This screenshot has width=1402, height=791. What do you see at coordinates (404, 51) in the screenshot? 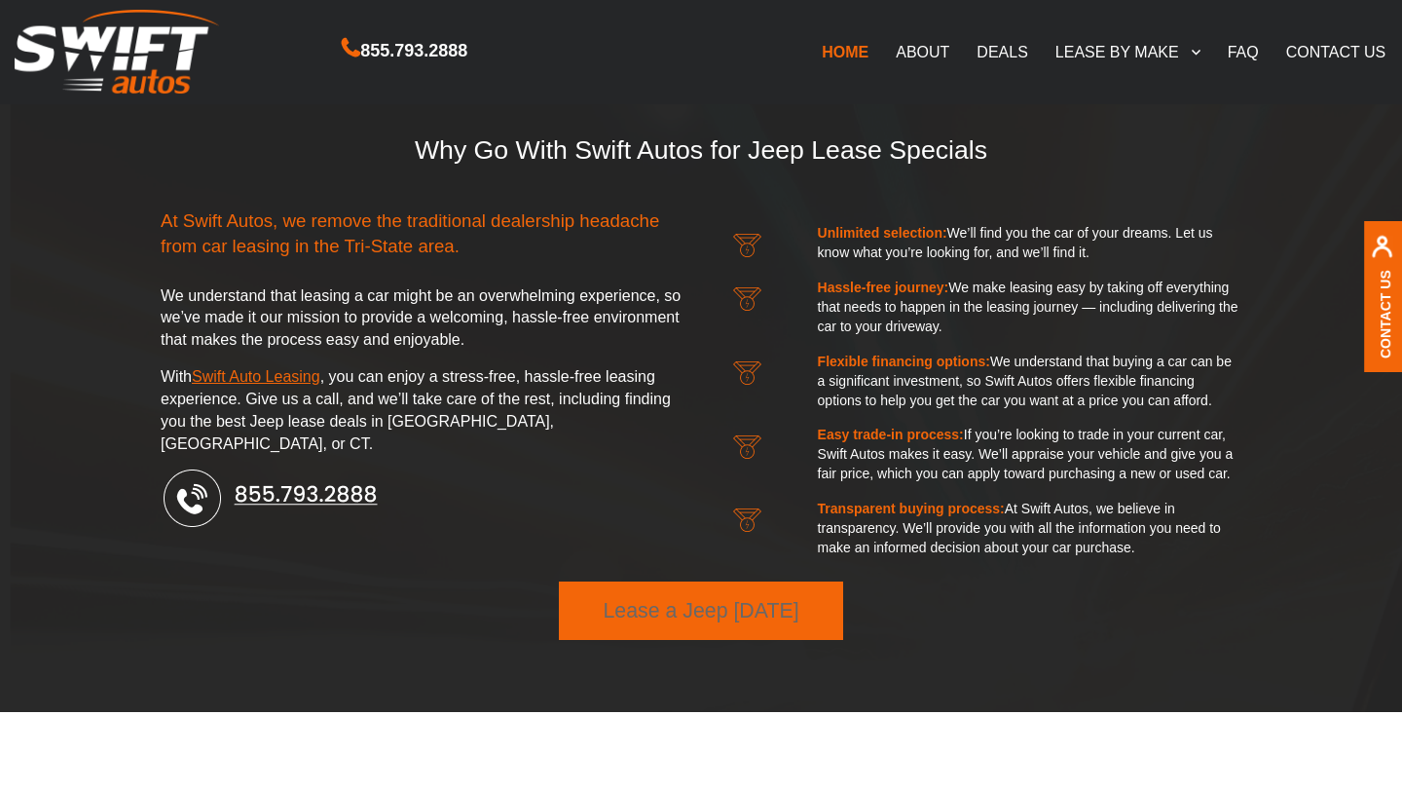
I see `a: 855.793.2888` at bounding box center [404, 51].